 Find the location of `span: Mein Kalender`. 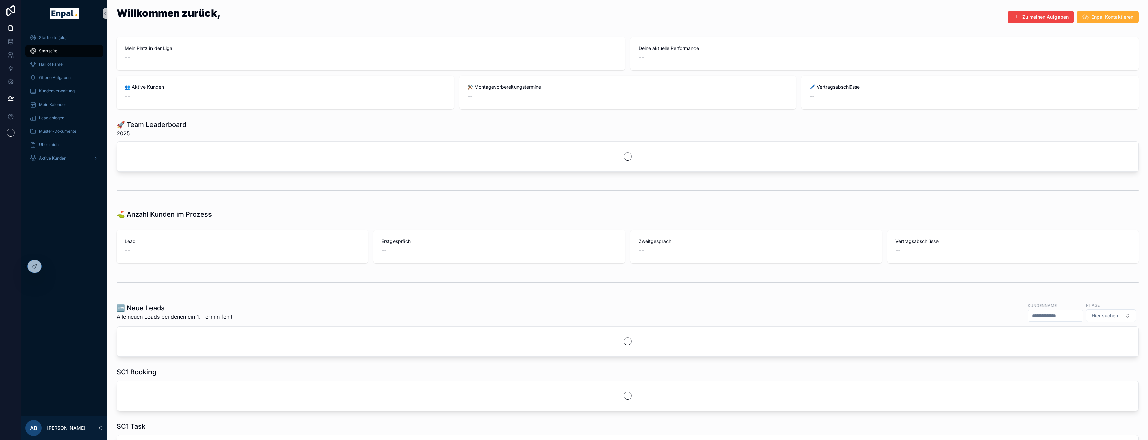

span: Mein Kalender is located at coordinates (53, 105).